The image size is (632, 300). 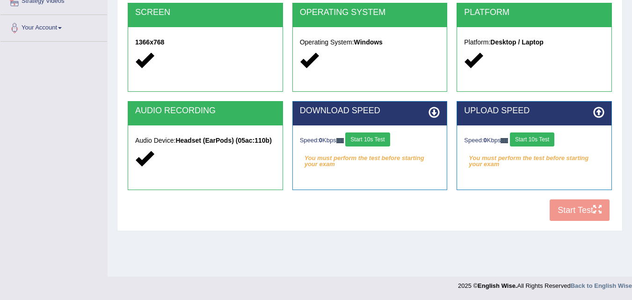 What do you see at coordinates (368, 42) in the screenshot?
I see `strong: Windows` at bounding box center [368, 42].